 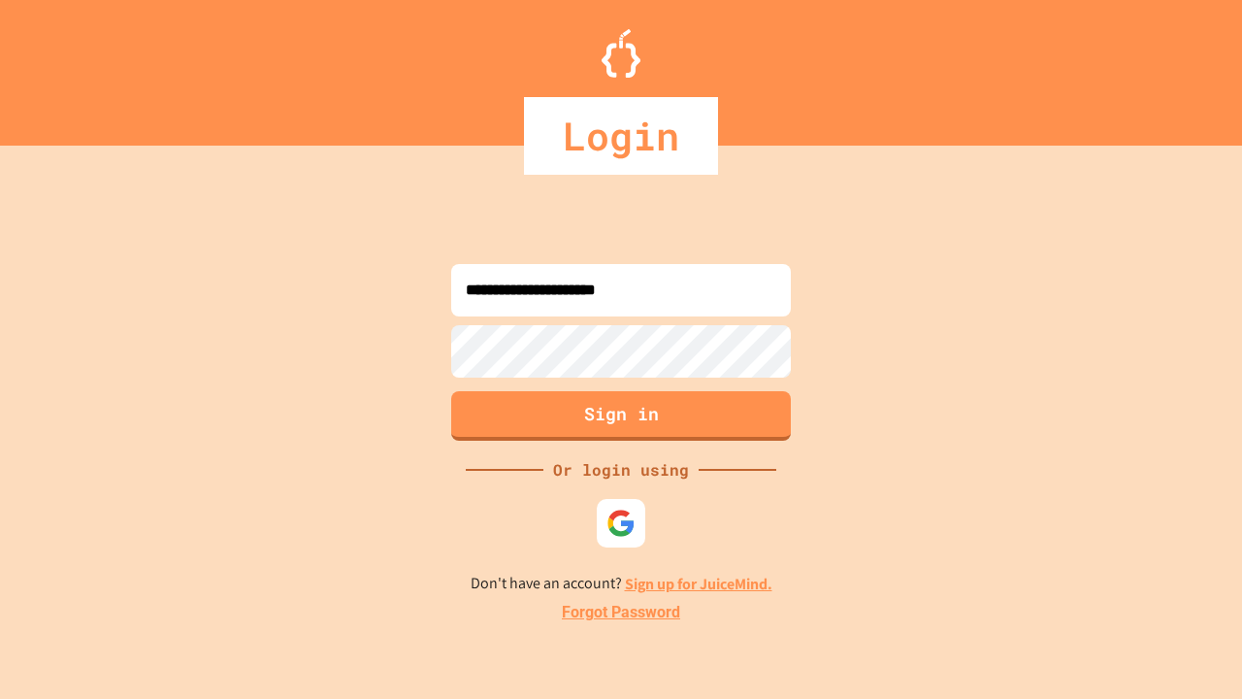 What do you see at coordinates (621, 612) in the screenshot?
I see `a: Forgot Password` at bounding box center [621, 612].